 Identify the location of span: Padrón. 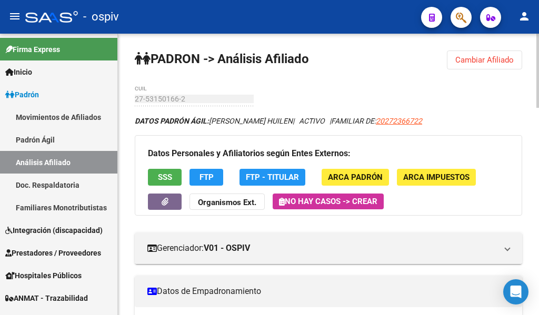
(22, 95).